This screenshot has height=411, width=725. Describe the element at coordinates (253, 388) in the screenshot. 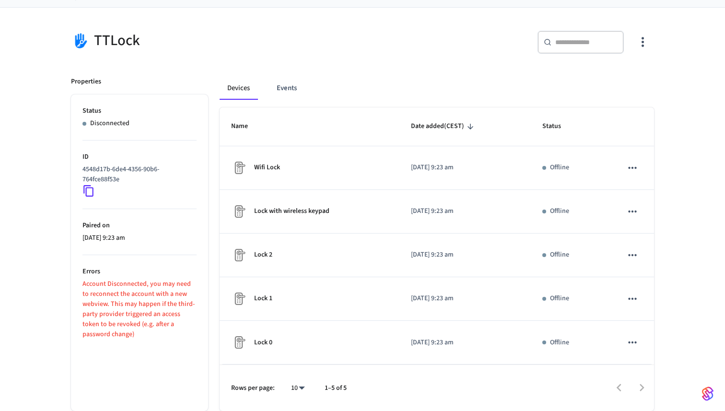

I see `p: Rows per page:` at that location.